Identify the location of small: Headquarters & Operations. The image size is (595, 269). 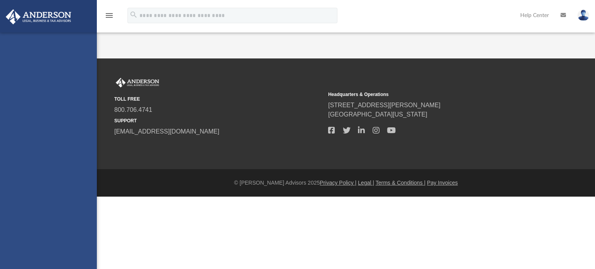
(432, 94).